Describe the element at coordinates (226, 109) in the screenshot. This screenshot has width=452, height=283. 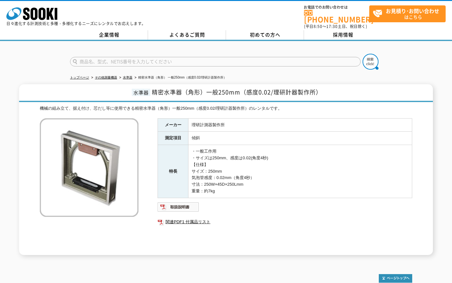
I see `div: 機械の組み立て、据え付け、芯だし等に使用できる精密水準器（角形）一般250mm（感度0.02/理研計器製作所）のレンタルです。` at that location.